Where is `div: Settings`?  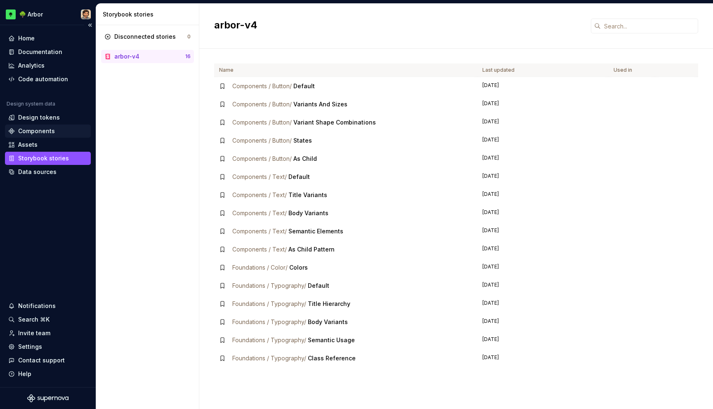 div: Settings is located at coordinates (30, 347).